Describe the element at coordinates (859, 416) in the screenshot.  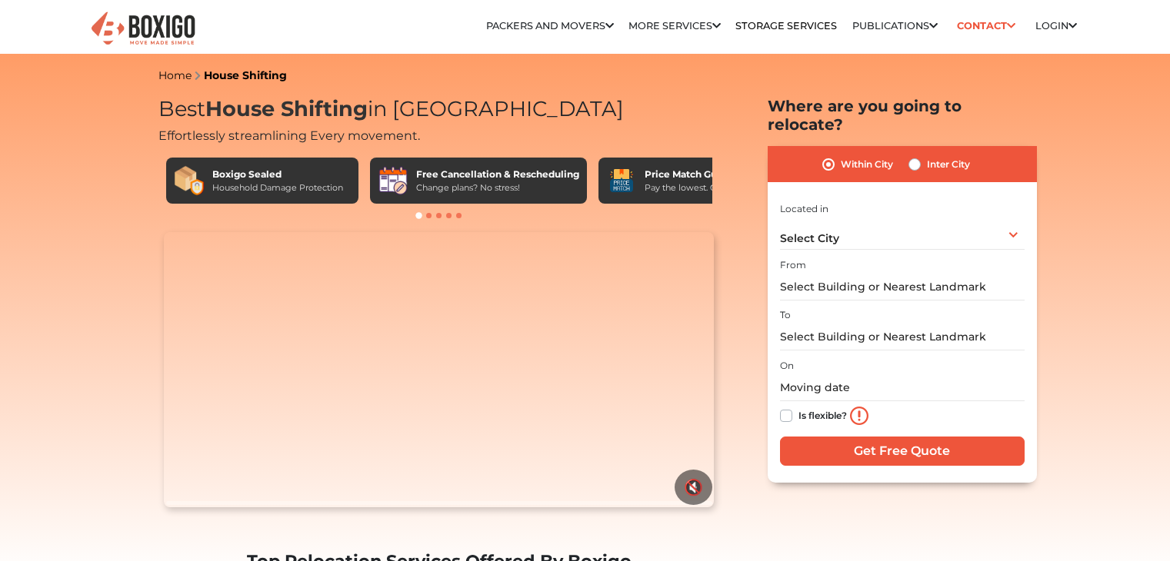
I see `img: info` at that location.